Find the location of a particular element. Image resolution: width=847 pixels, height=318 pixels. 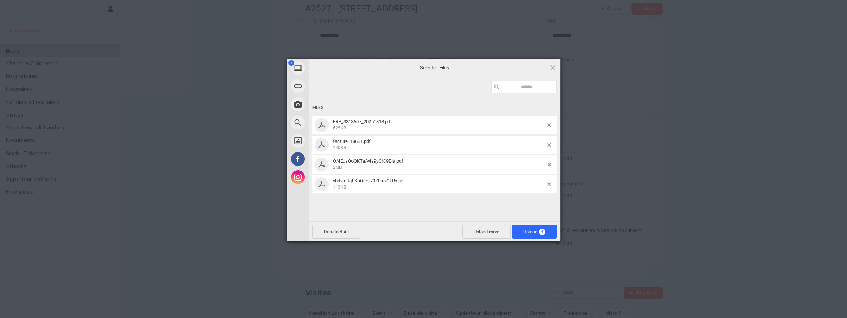

span: 113KB is located at coordinates (339, 187).